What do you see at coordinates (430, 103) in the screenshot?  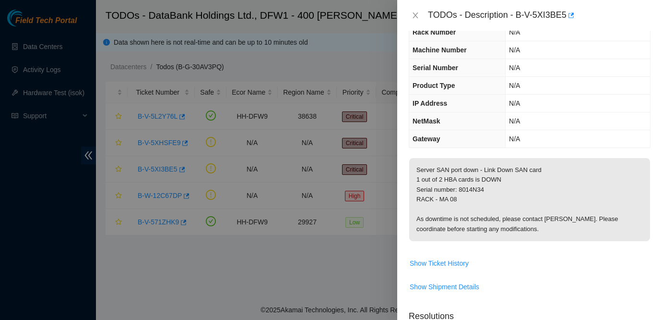 I see `span: IP Address` at bounding box center [430, 103].